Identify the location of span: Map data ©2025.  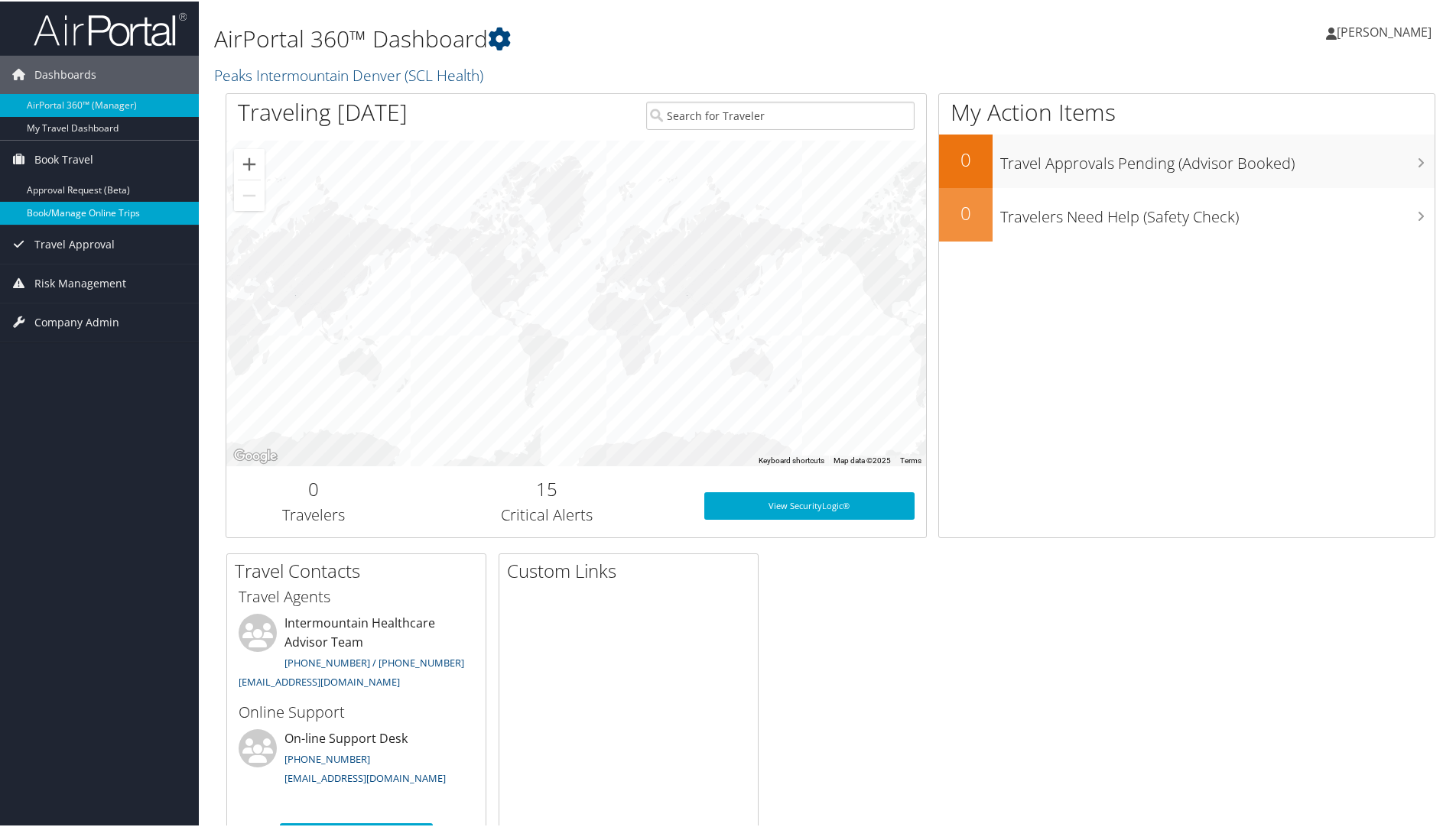
(862, 459).